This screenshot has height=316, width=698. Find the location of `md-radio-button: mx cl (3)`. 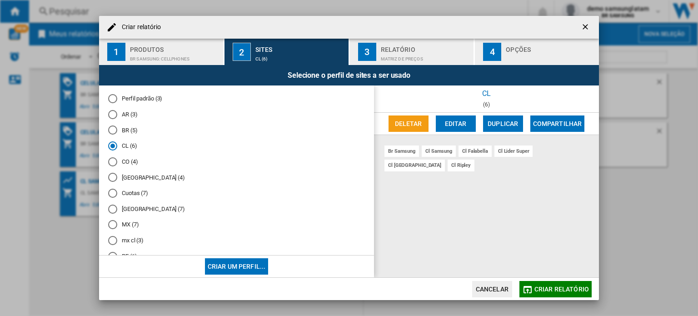

md-radio-button: mx cl (3) is located at coordinates (236, 240).